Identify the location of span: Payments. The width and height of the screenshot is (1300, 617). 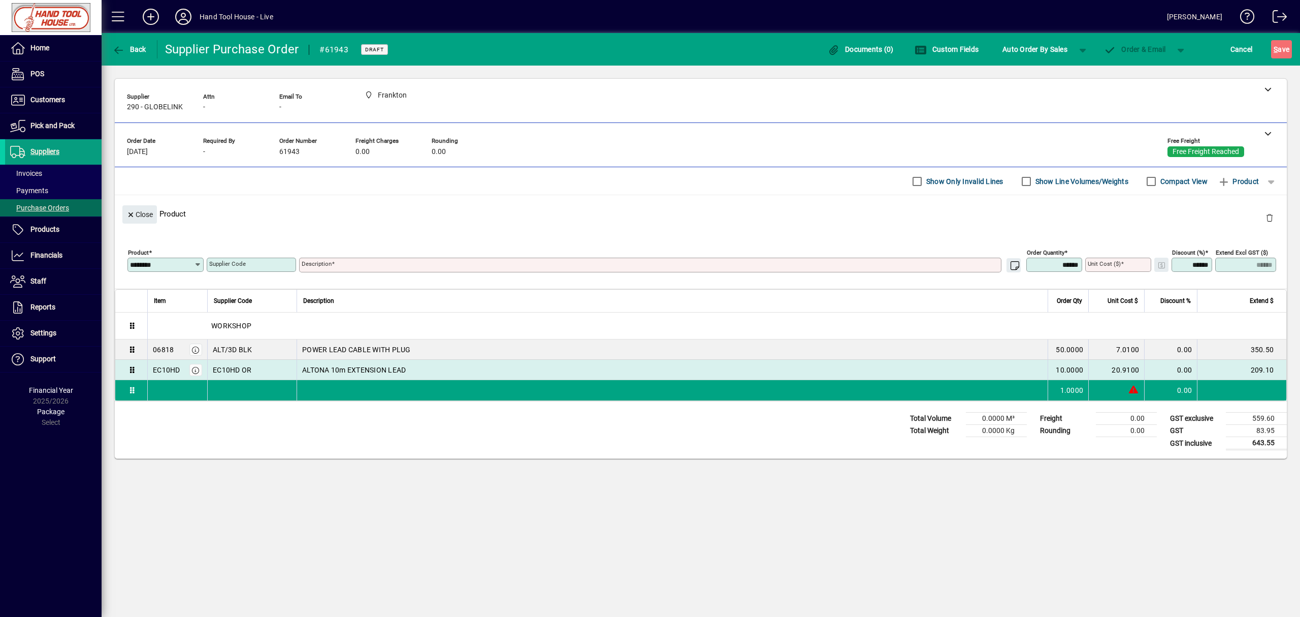
(29, 190).